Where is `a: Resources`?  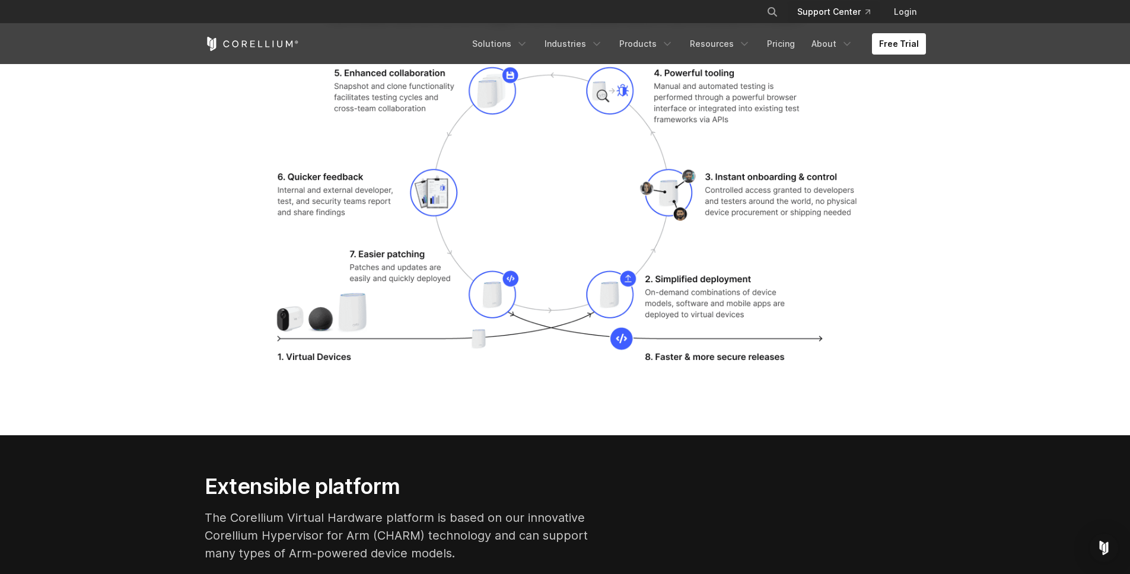
a: Resources is located at coordinates (720, 44).